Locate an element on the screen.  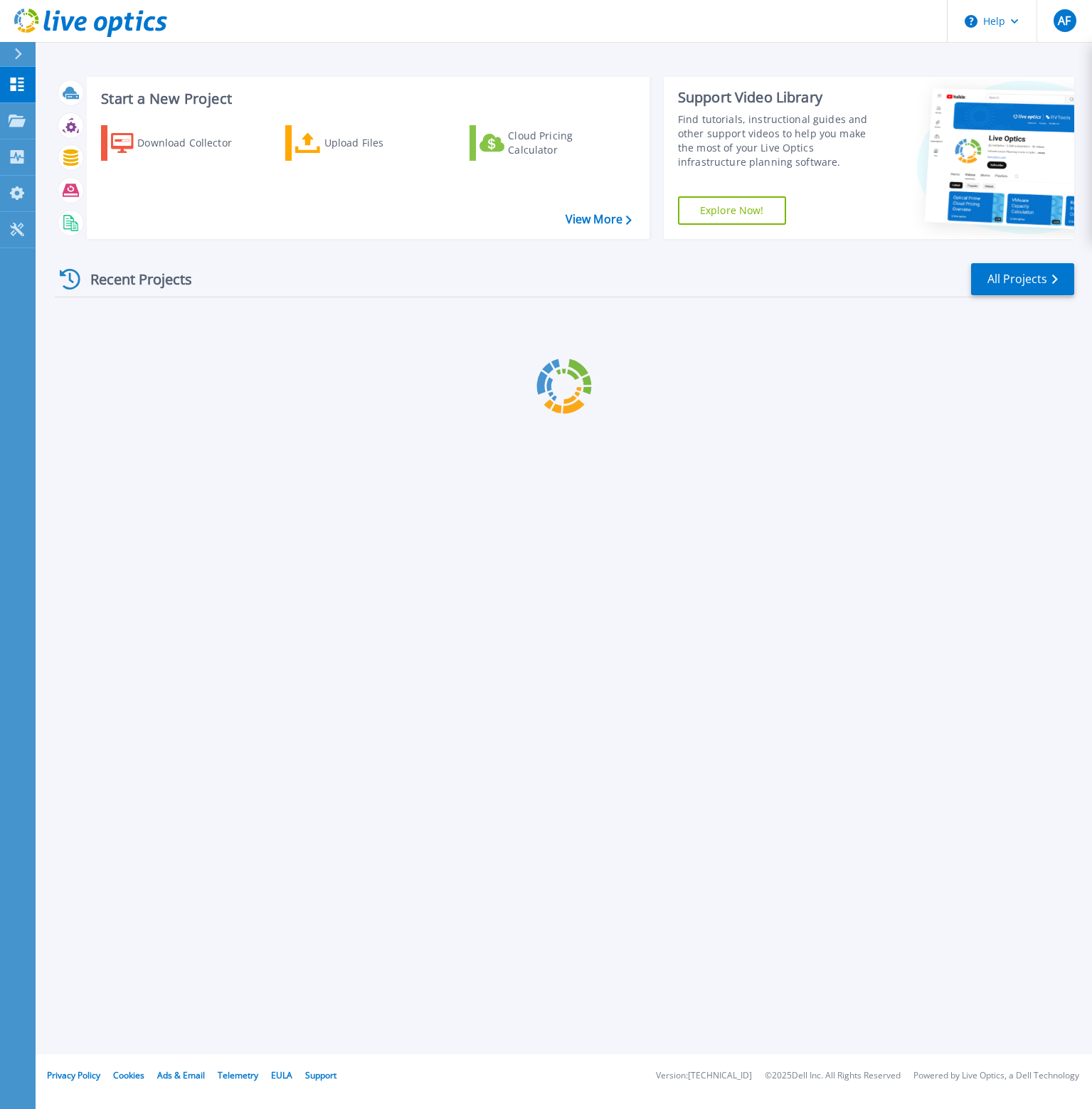
div: Cloud Pricing Calculator is located at coordinates (565, 143).